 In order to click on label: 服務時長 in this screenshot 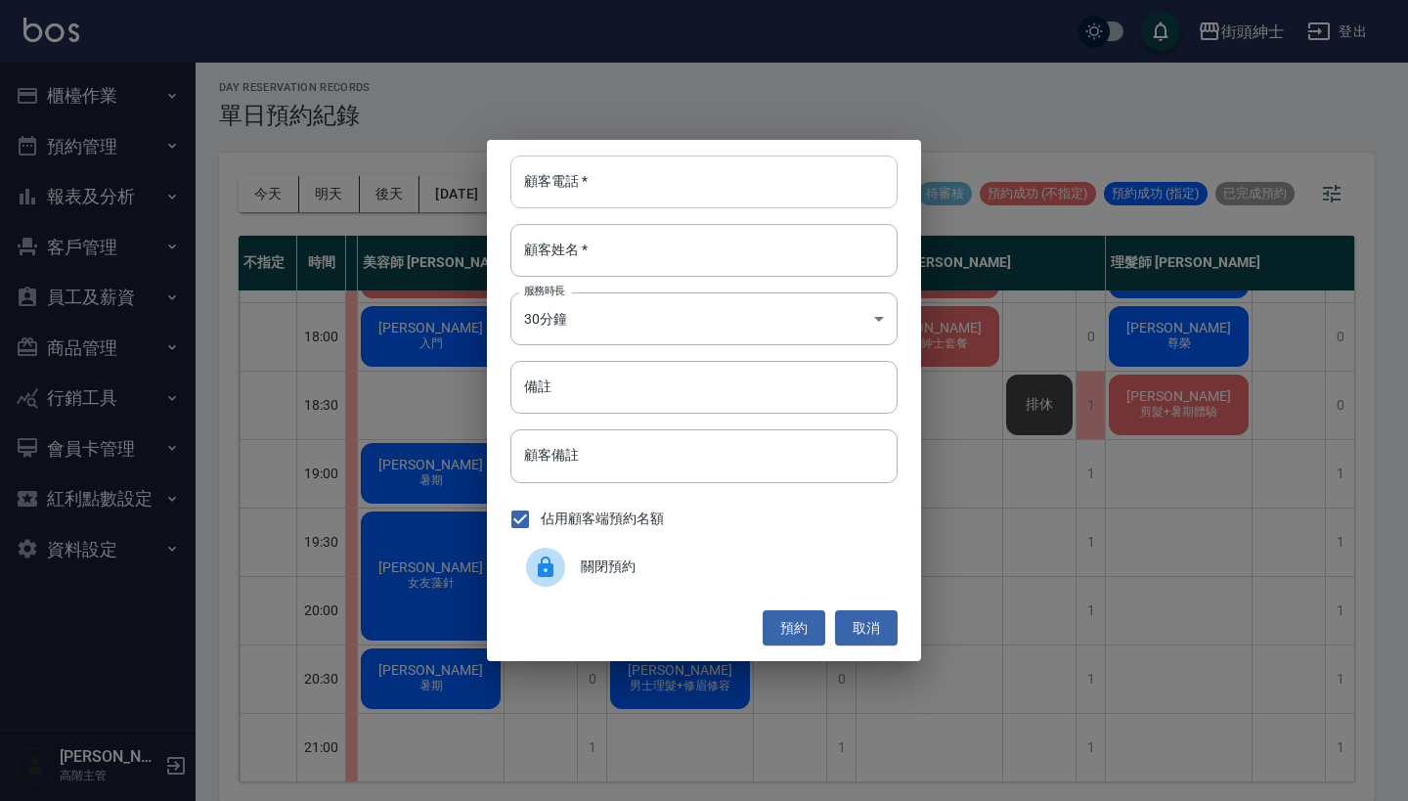, I will do `click(545, 290)`.